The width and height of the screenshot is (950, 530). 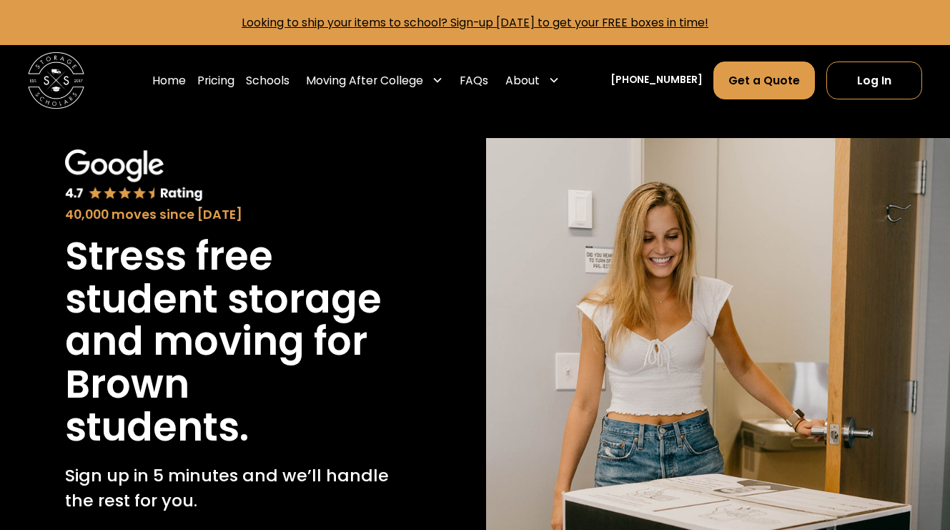 What do you see at coordinates (474, 80) in the screenshot?
I see `a: FAQs` at bounding box center [474, 80].